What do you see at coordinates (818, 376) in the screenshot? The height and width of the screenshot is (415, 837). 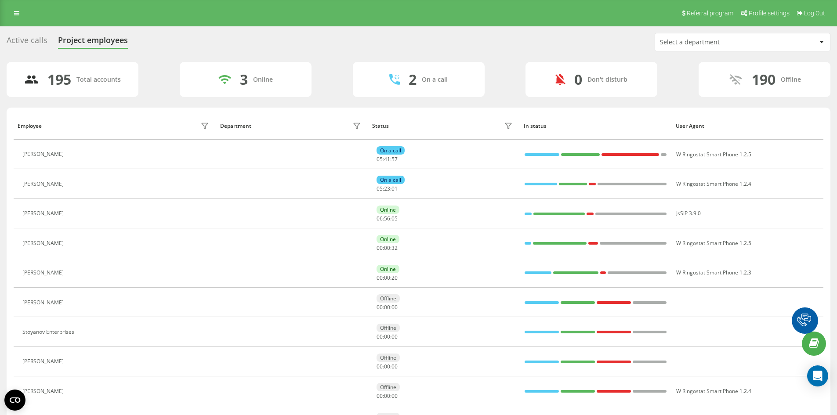 I see `div: Open Intercom Messenger` at bounding box center [818, 376].